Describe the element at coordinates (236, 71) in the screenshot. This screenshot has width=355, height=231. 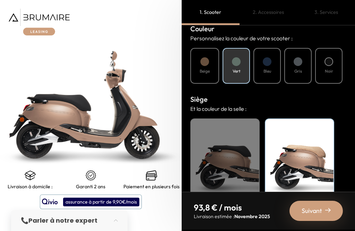
I see `h4: Vert` at that location.